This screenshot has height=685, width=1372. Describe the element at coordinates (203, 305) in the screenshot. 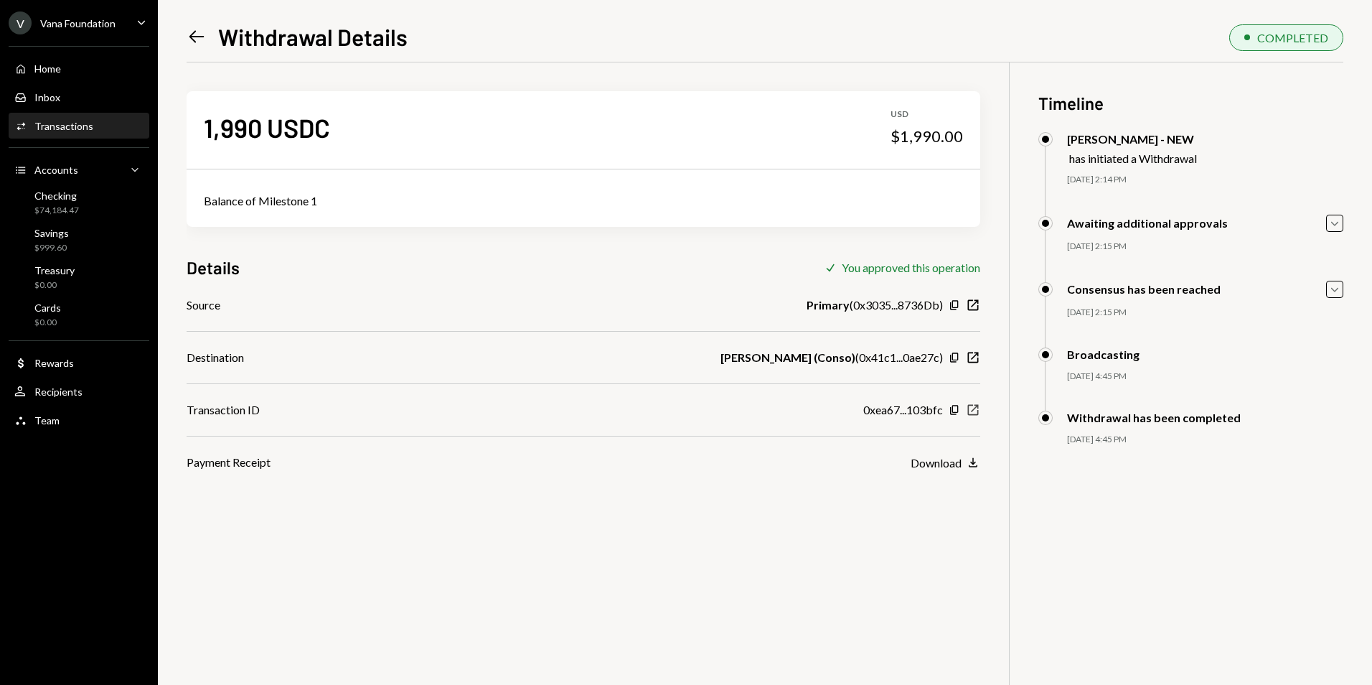

I see `div: Source` at that location.